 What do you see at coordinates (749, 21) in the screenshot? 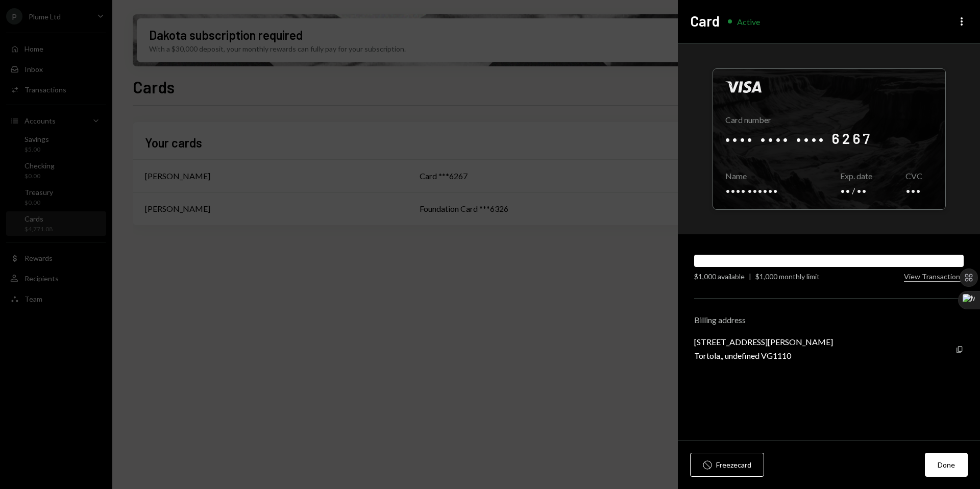
I see `div: Active` at bounding box center [749, 21].